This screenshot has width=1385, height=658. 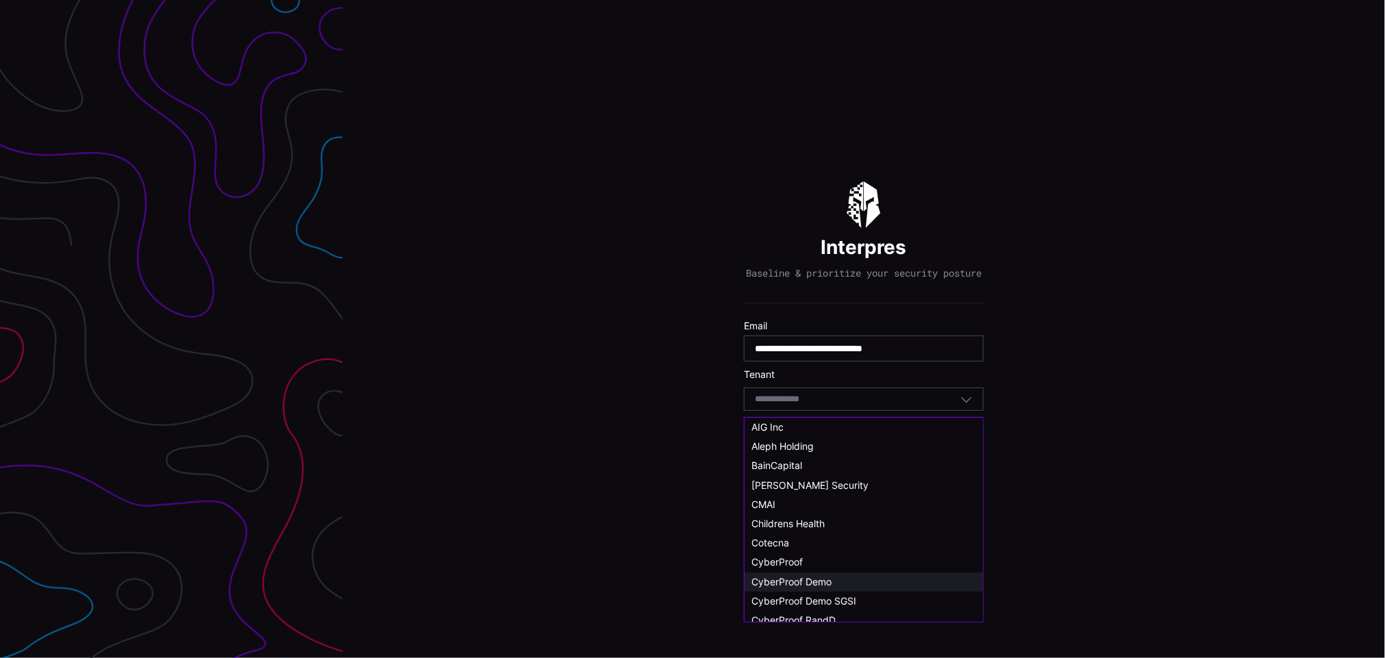 I want to click on span: CyberProof, so click(x=777, y=562).